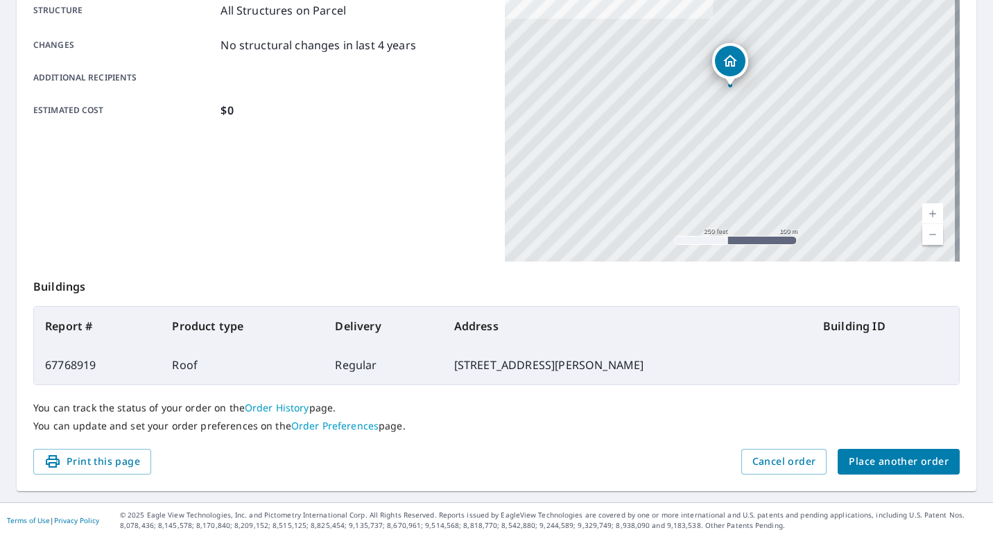 This screenshot has width=993, height=537. I want to click on td: 67768919, so click(97, 365).